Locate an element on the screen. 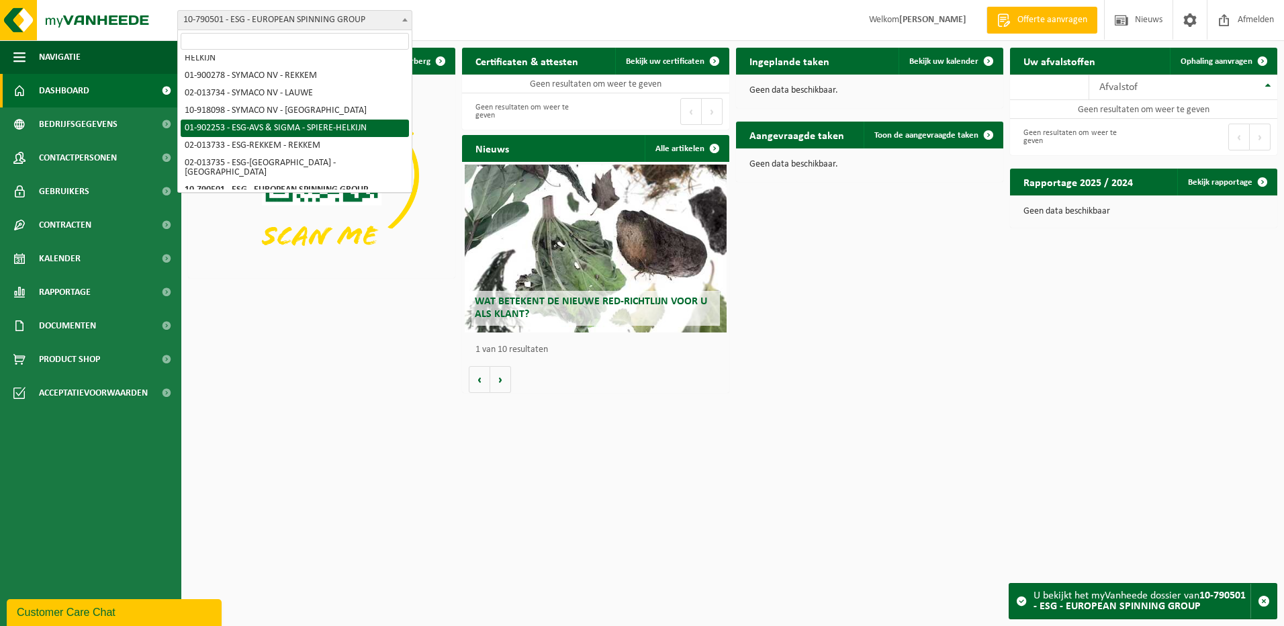  li: 10-790501 - ESG - EUROPEAN SPINNING GROUP is located at coordinates (295, 190).